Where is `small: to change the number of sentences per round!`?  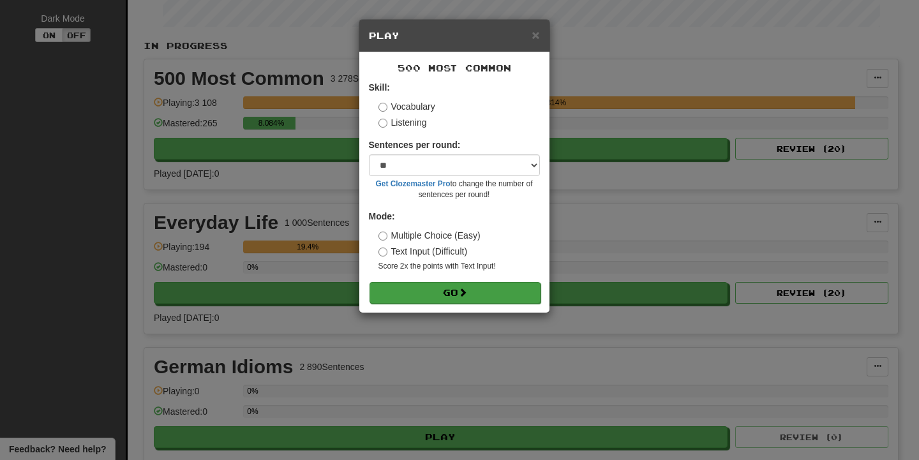
small: to change the number of sentences per round! is located at coordinates (455, 190).